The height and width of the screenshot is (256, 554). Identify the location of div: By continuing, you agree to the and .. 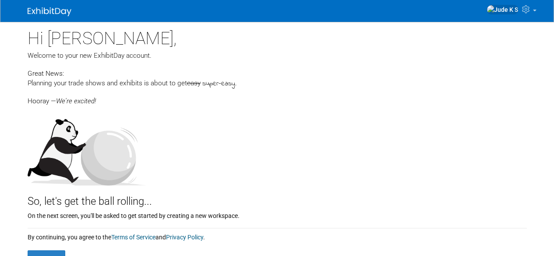
(277, 235).